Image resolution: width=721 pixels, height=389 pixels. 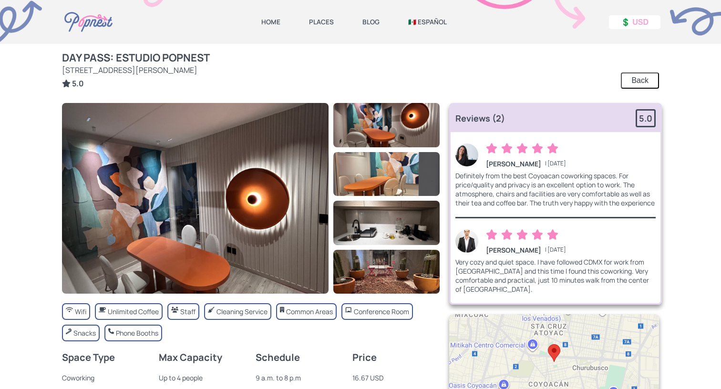 What do you see at coordinates (640, 81) in the screenshot?
I see `button: Back` at bounding box center [640, 81].